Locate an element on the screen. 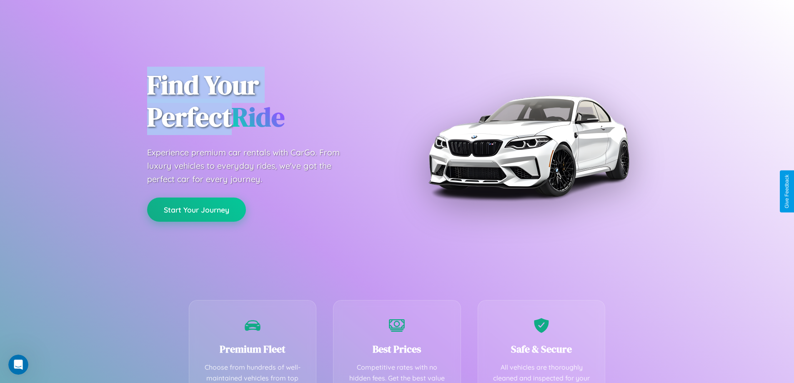 This screenshot has width=794, height=383. h3: Premium Fleet is located at coordinates (253, 349).